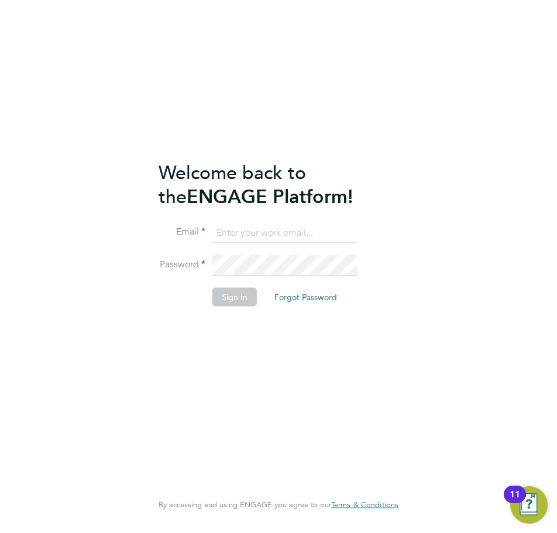 The width and height of the screenshot is (557, 533). Describe the element at coordinates (182, 232) in the screenshot. I see `label: Email` at that location.